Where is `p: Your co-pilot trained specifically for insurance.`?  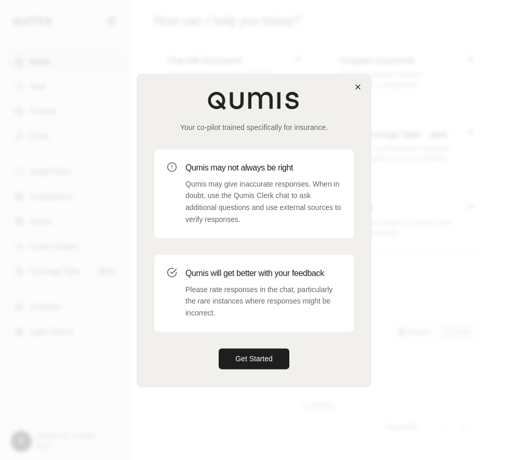 p: Your co-pilot trained specifically for insurance. is located at coordinates (254, 127).